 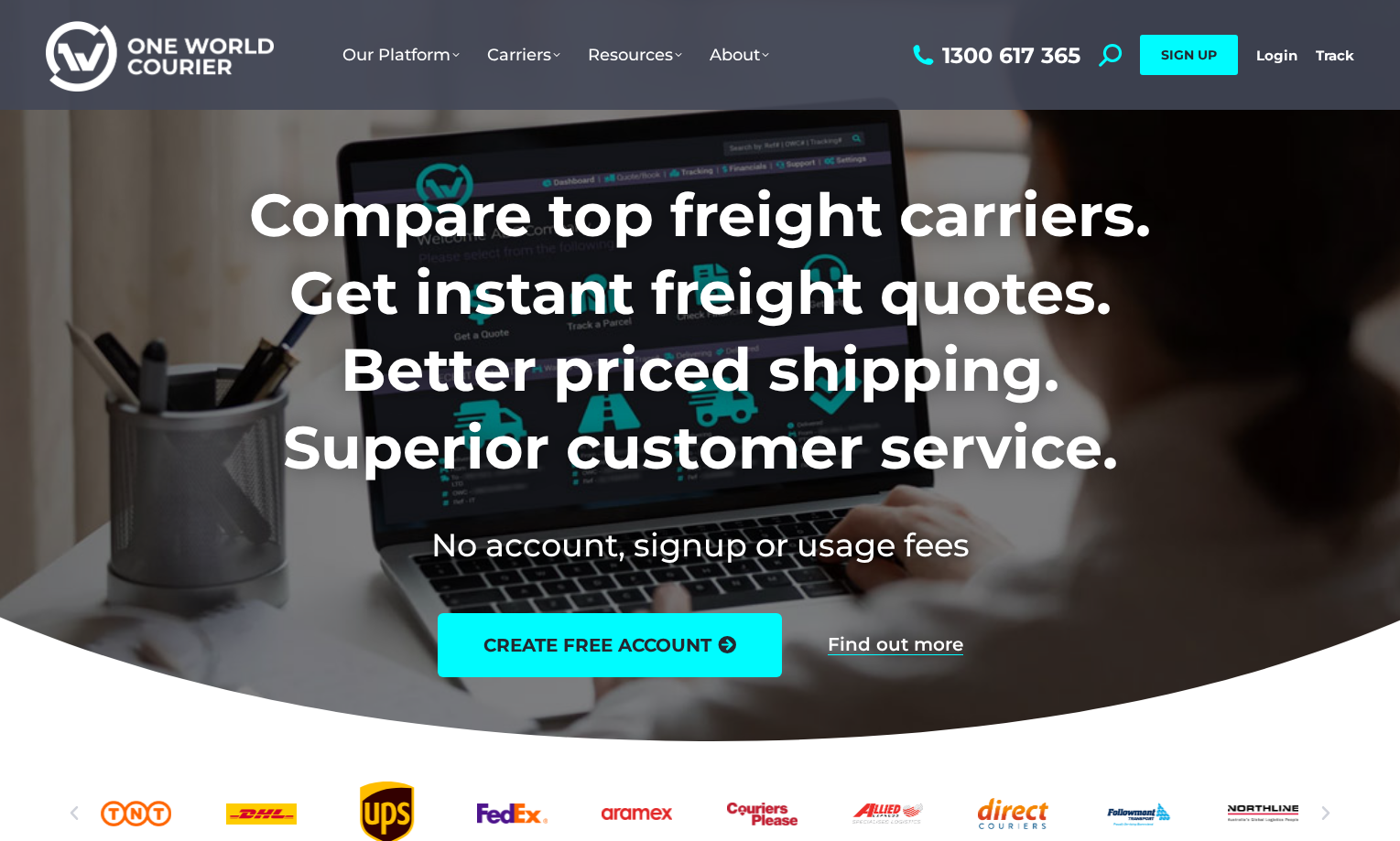 I want to click on h2: No account, signup or usage fees, so click(x=700, y=544).